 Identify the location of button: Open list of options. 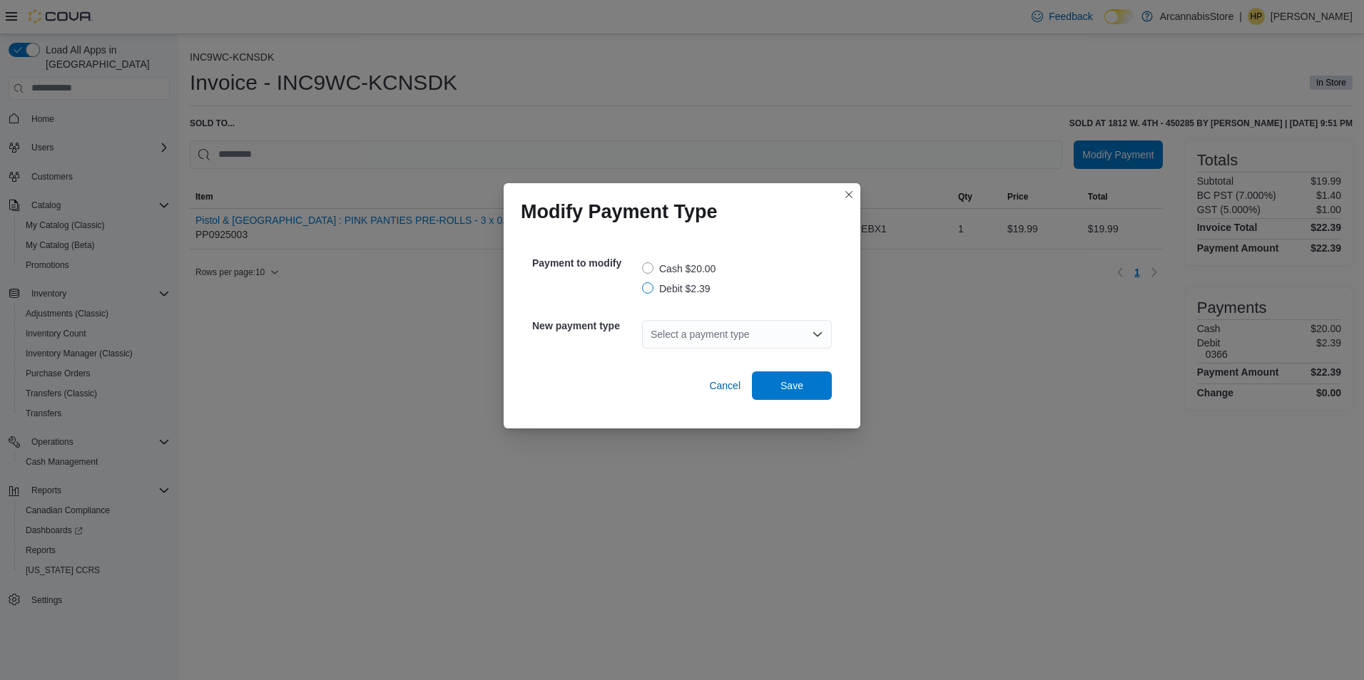
(817, 335).